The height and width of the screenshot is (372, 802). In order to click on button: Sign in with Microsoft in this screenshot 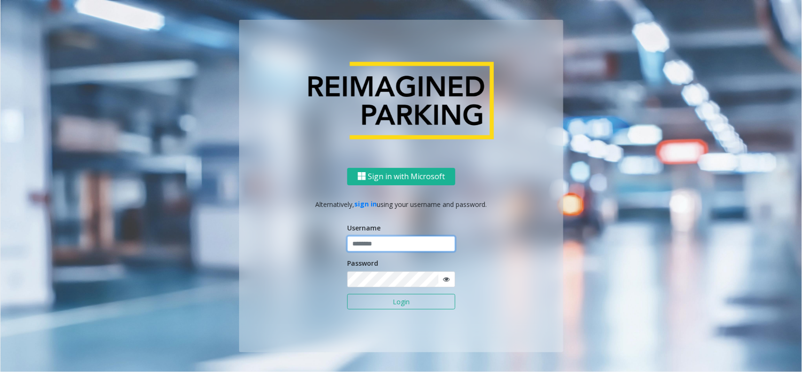, I will do `click(401, 176)`.